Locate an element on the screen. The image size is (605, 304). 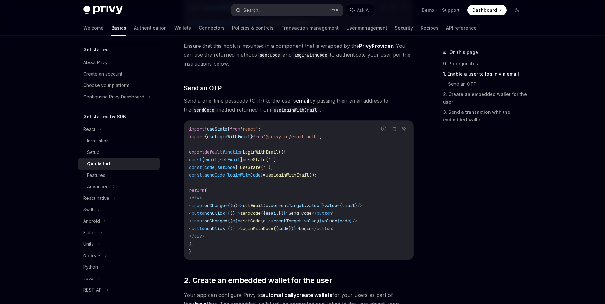
button: Report incorrect code is located at coordinates (383, 129).